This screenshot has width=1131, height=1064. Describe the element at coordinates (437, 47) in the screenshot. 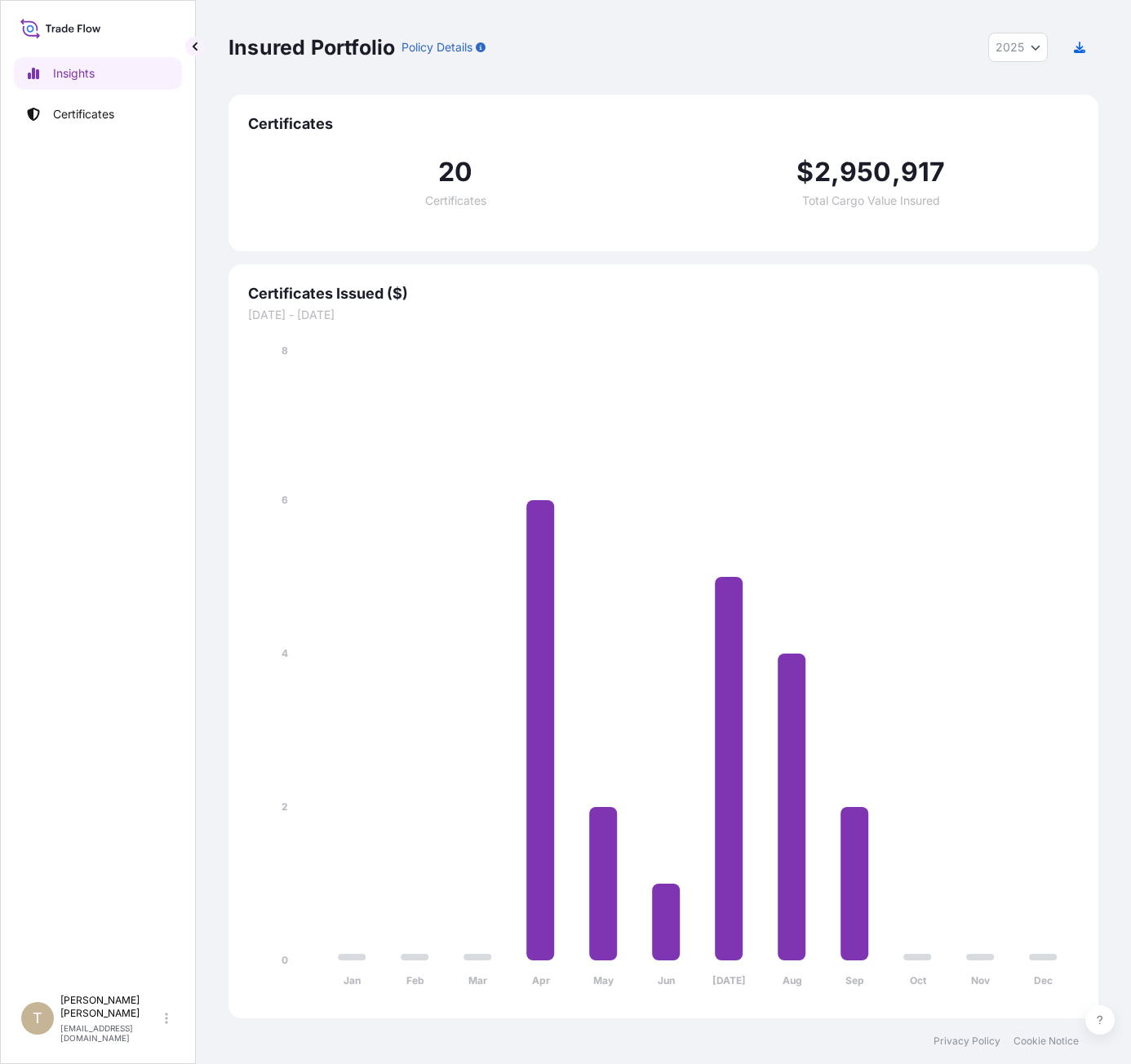

I see `p: Policy Details` at that location.